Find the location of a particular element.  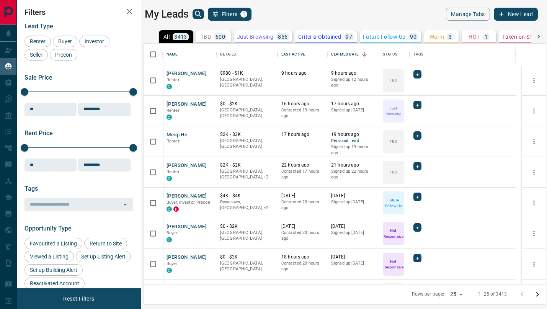

p: 16 hours ago is located at coordinates (302, 104).